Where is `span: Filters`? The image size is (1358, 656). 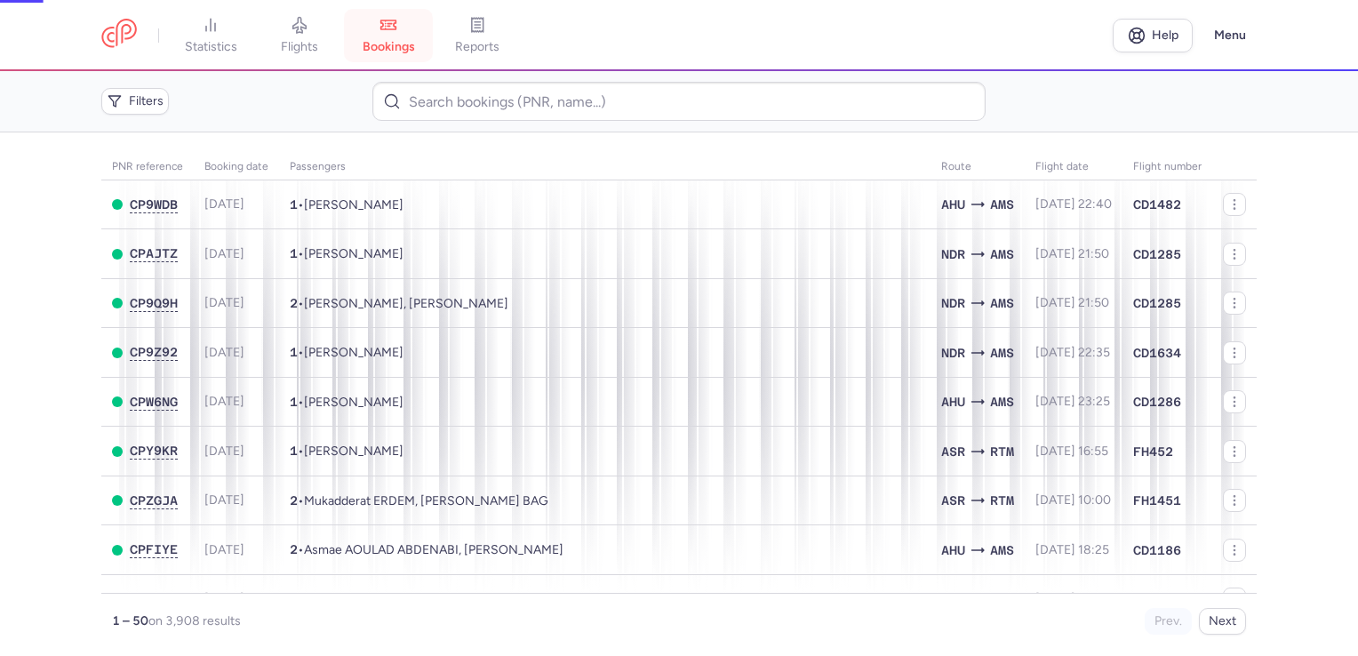 span: Filters is located at coordinates (146, 101).